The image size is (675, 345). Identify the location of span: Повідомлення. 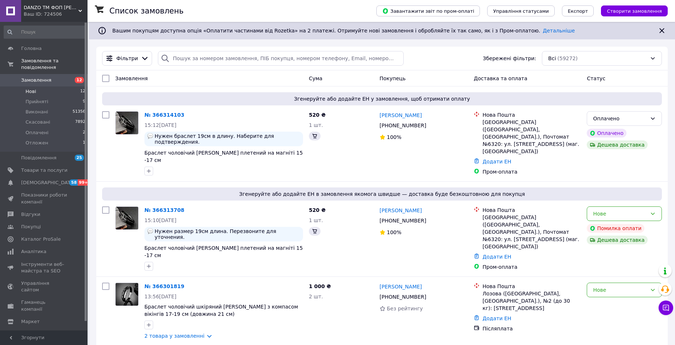
(39, 158).